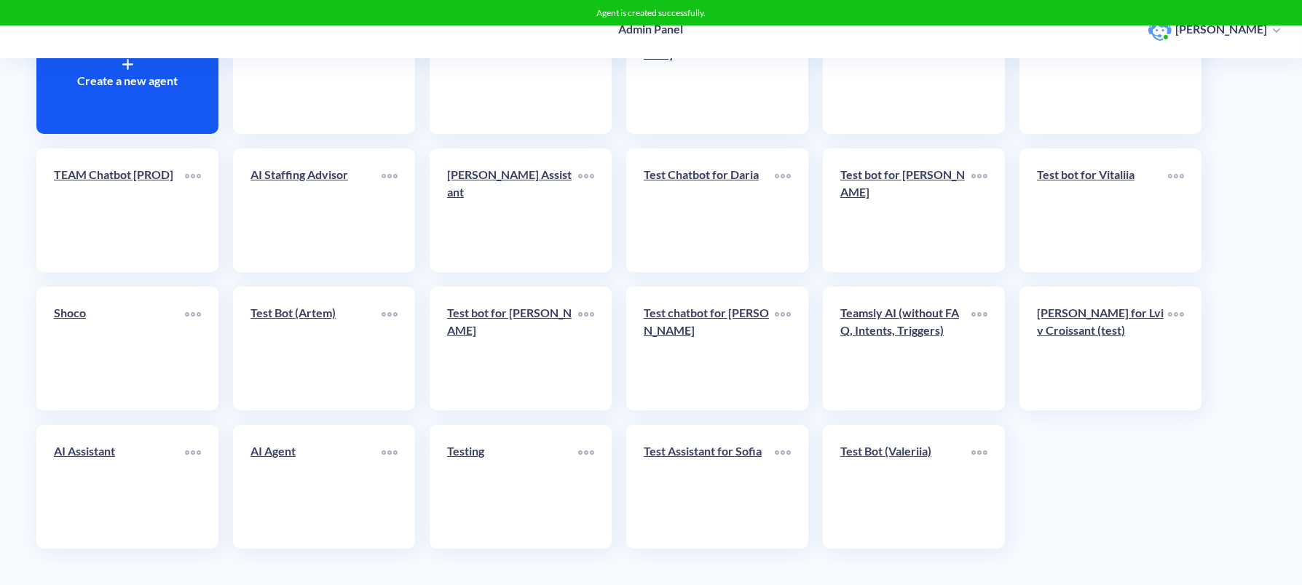 This screenshot has width=1302, height=585. Describe the element at coordinates (1102, 72) in the screenshot. I see `a: Restaurant bot` at that location.